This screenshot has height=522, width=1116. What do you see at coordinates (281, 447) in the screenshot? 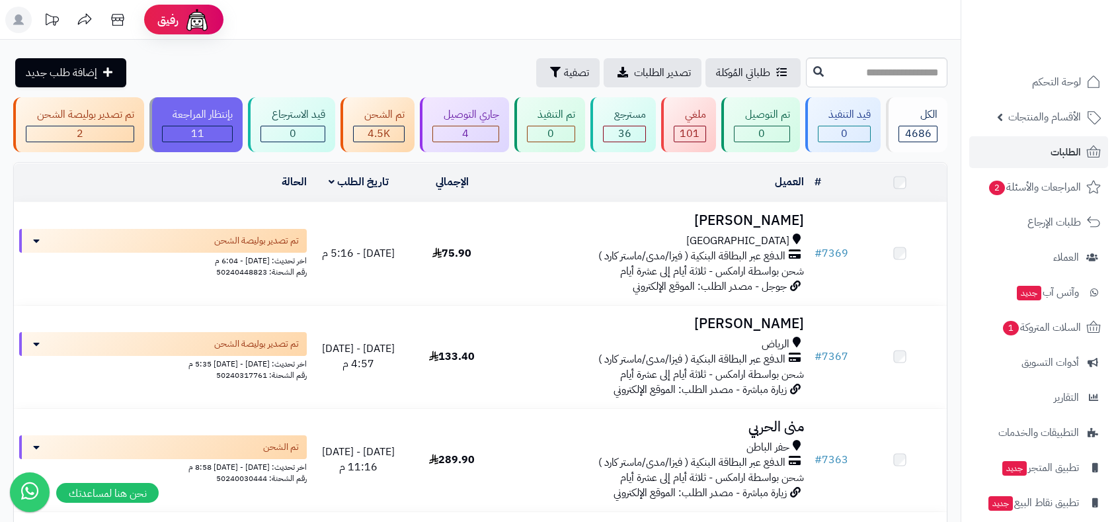
I see `span: تم الشحن` at bounding box center [281, 447].